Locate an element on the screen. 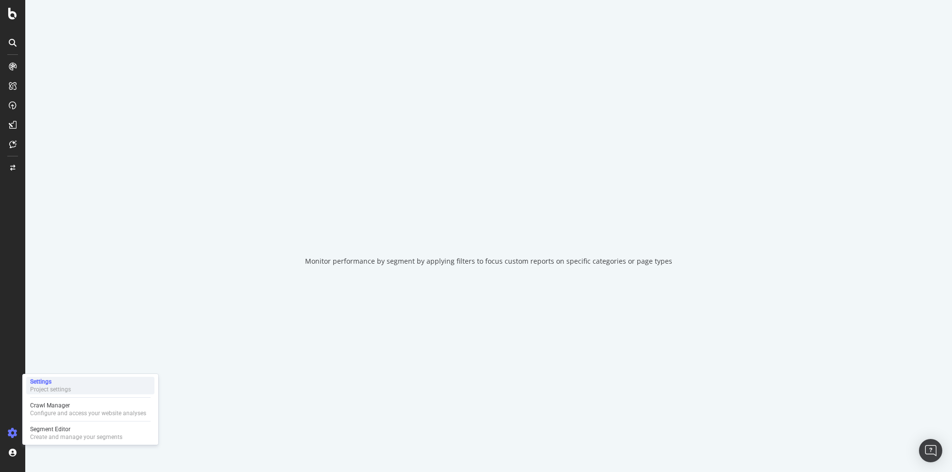  a: Crawl ManagerConfigure and access your website analyses is located at coordinates (90, 410).